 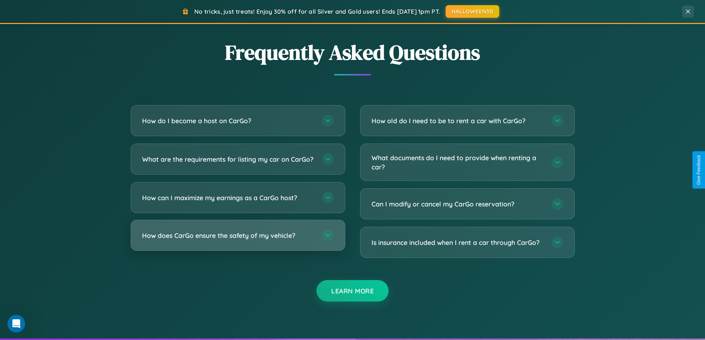 What do you see at coordinates (458, 162) in the screenshot?
I see `h3: What documents do I need to provide when renting a car?` at bounding box center [458, 162].